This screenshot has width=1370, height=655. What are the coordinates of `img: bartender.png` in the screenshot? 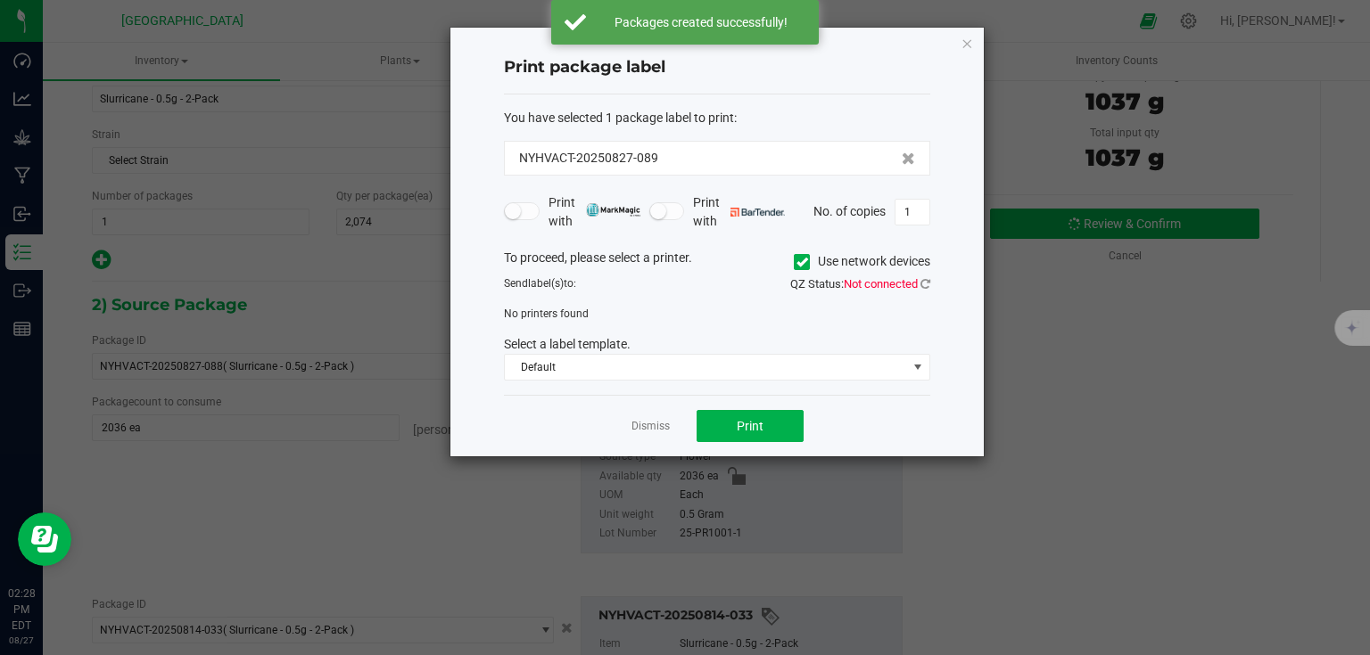 It's located at (757, 212).